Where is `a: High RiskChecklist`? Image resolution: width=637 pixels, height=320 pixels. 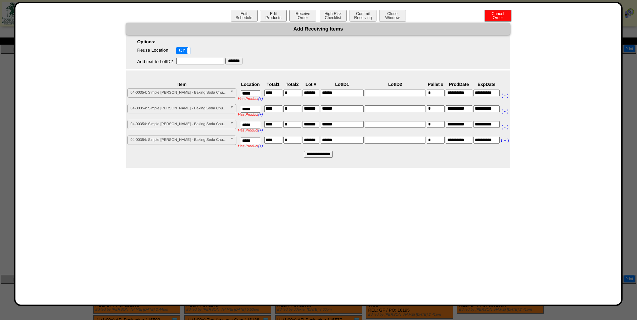
a: High RiskChecklist is located at coordinates (333, 18).